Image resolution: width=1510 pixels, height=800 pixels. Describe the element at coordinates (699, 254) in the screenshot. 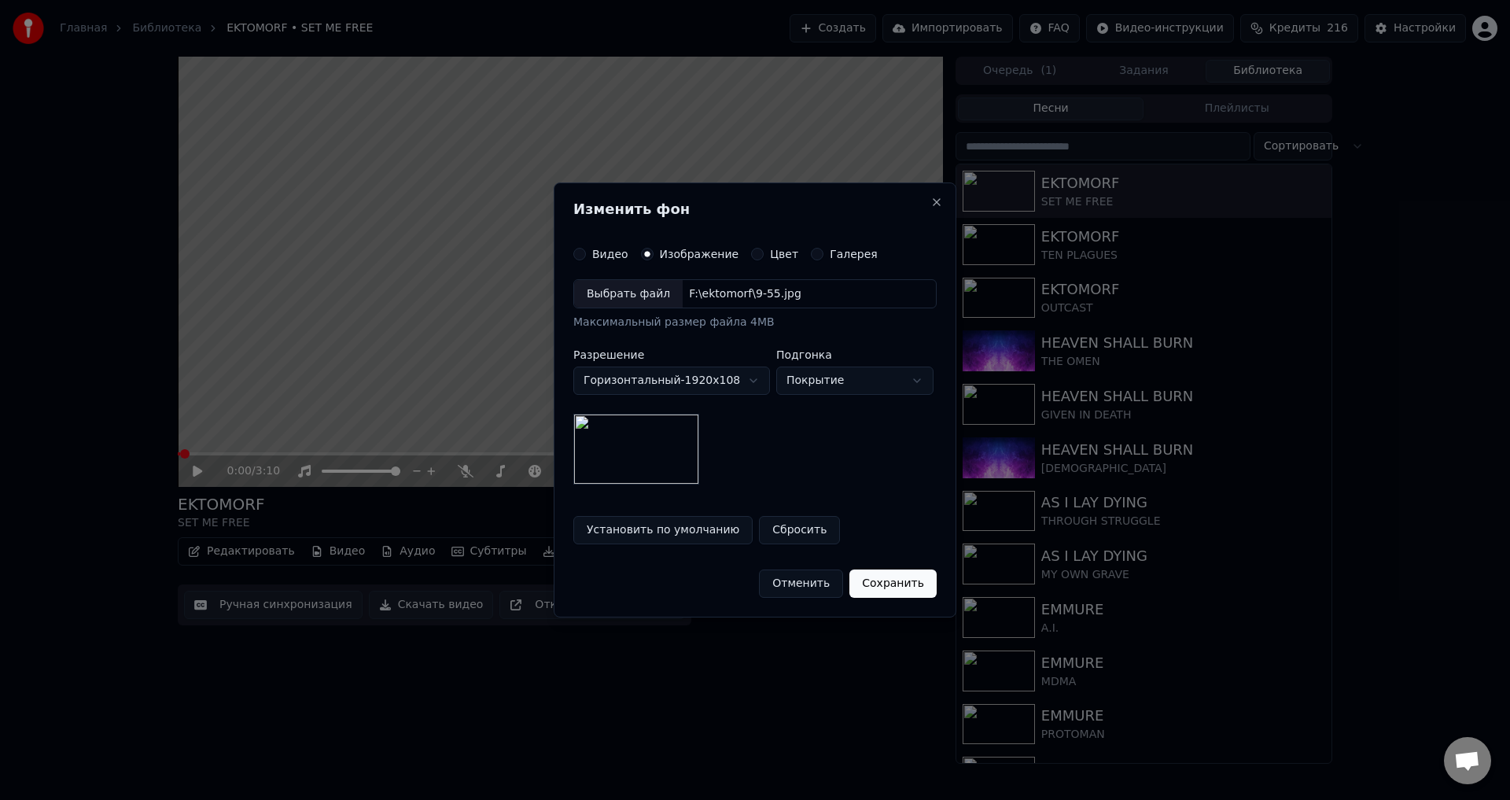

I see `label: Изображение` at that location.